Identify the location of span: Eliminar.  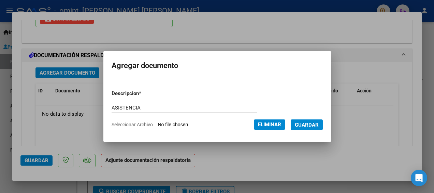
(270, 124).